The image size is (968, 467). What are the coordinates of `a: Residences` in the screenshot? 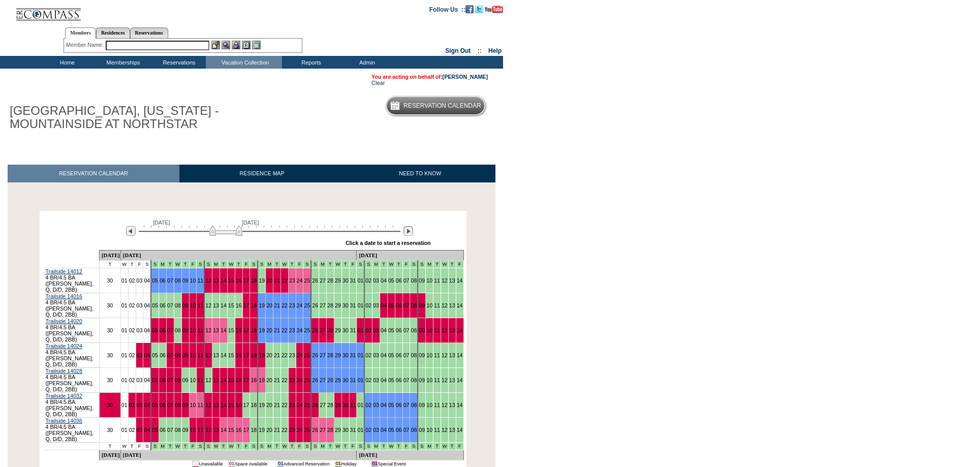 It's located at (113, 33).